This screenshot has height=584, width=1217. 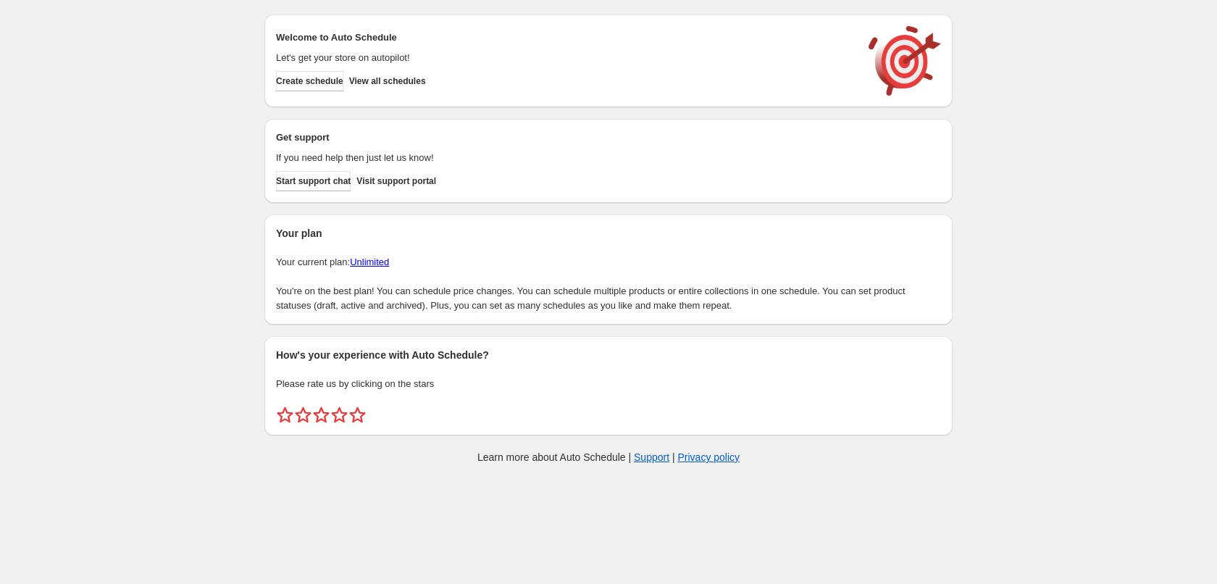 What do you see at coordinates (396, 181) in the screenshot?
I see `a: Visit support portal` at bounding box center [396, 181].